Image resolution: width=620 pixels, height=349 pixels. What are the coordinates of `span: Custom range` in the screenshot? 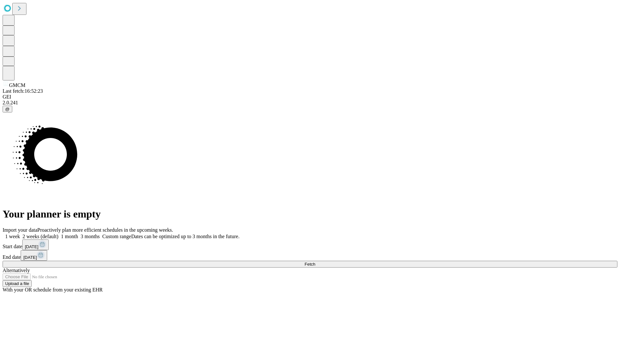 It's located at (117, 236).